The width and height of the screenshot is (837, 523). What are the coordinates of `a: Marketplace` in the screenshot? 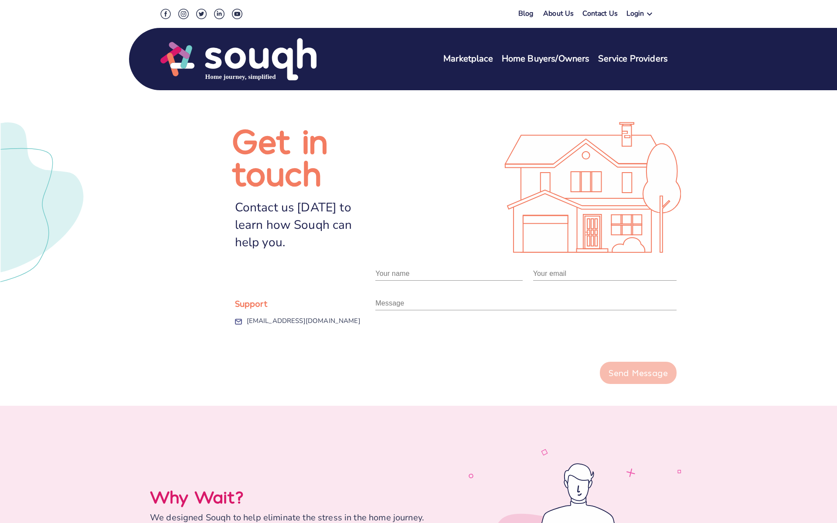 It's located at (468, 59).